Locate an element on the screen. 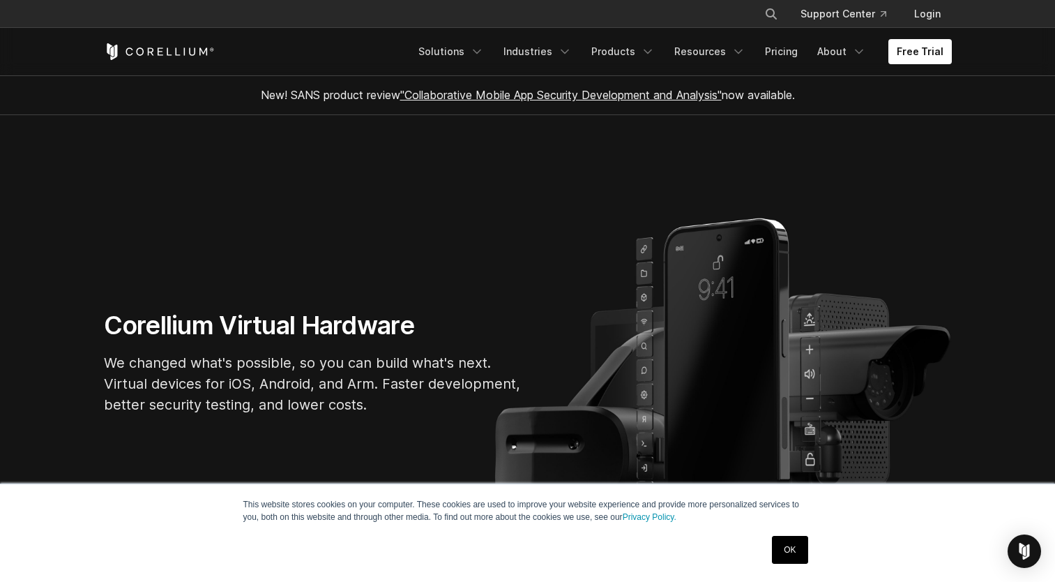 The image size is (1055, 582). a: Corellium Home is located at coordinates (159, 52).